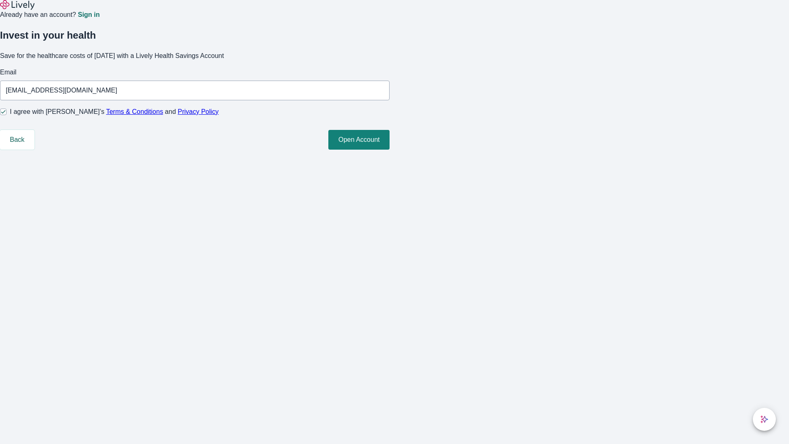 The image size is (789, 444). I want to click on a: Sign in, so click(88, 15).